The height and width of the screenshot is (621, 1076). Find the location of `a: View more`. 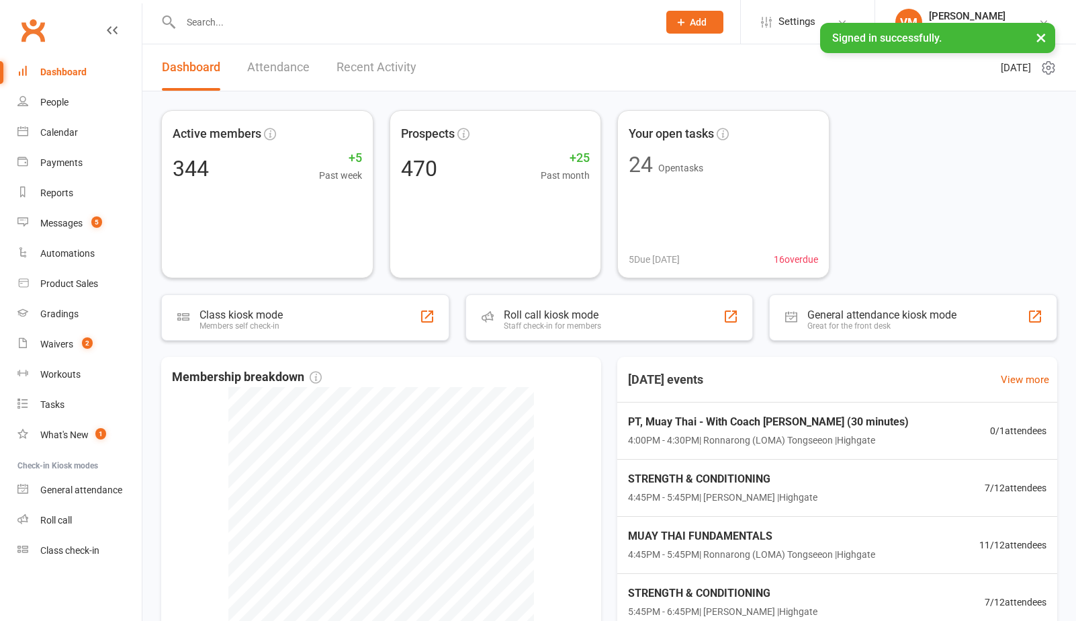

a: View more is located at coordinates (1025, 380).